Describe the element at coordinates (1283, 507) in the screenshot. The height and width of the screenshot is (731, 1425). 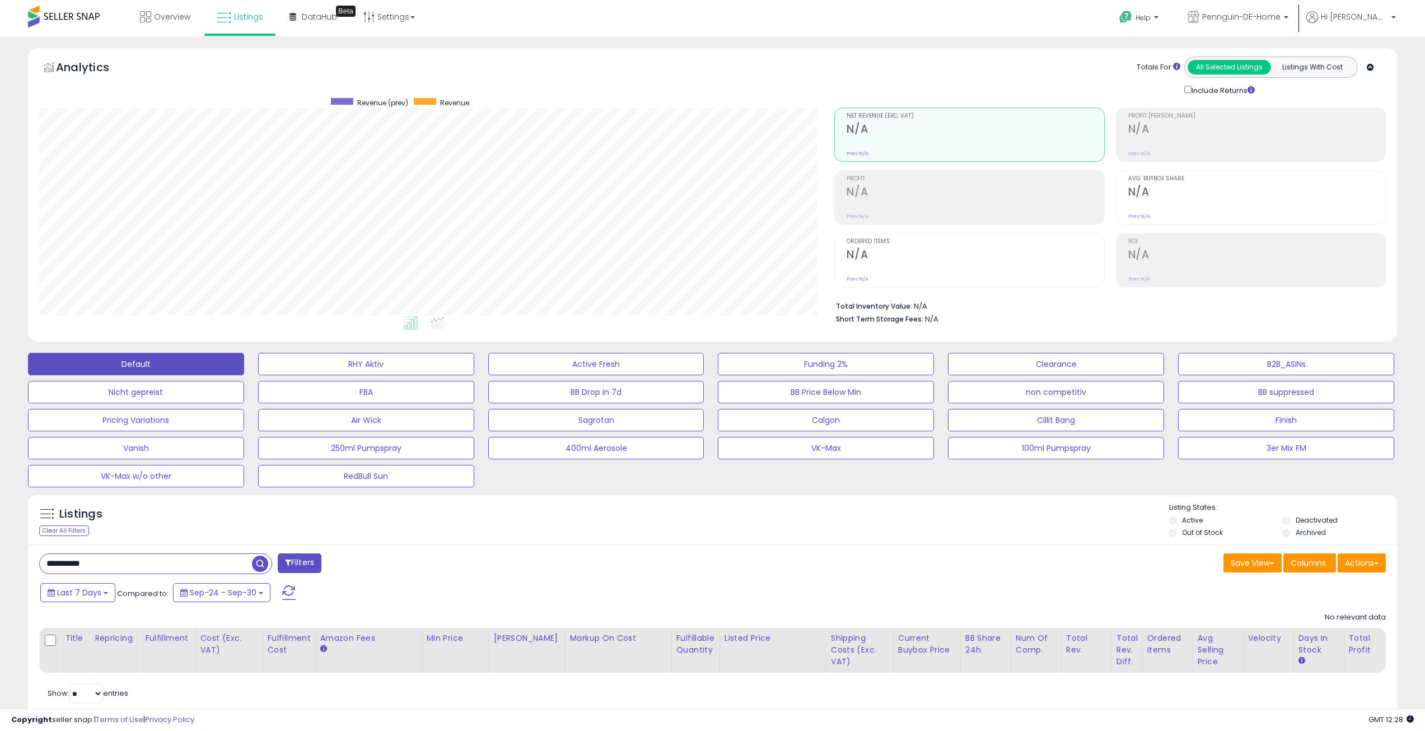
I see `p: Listing States:` at that location.